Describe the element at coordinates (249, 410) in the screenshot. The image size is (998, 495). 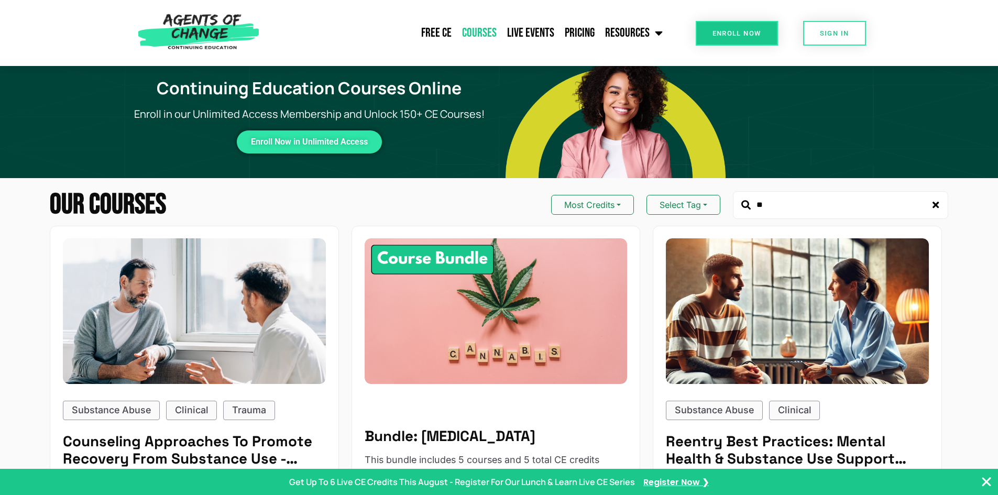
I see `p: Trauma` at that location.